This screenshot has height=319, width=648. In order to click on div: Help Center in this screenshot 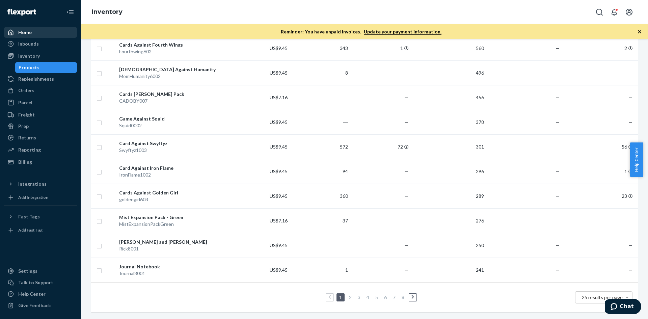, I will do `click(32, 294)`.